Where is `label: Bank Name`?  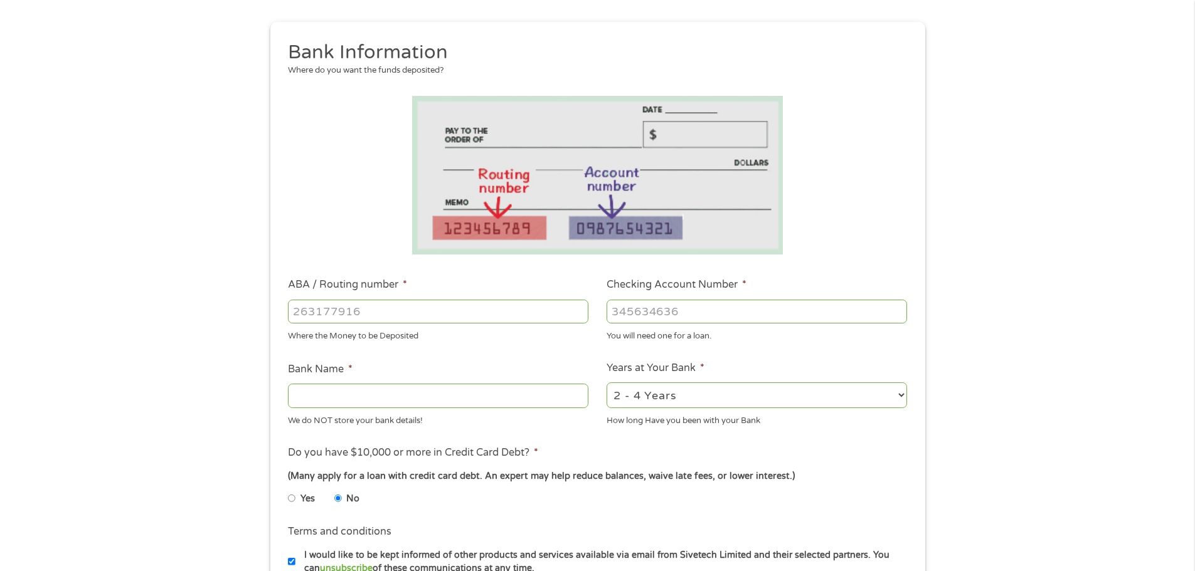 label: Bank Name is located at coordinates (320, 369).